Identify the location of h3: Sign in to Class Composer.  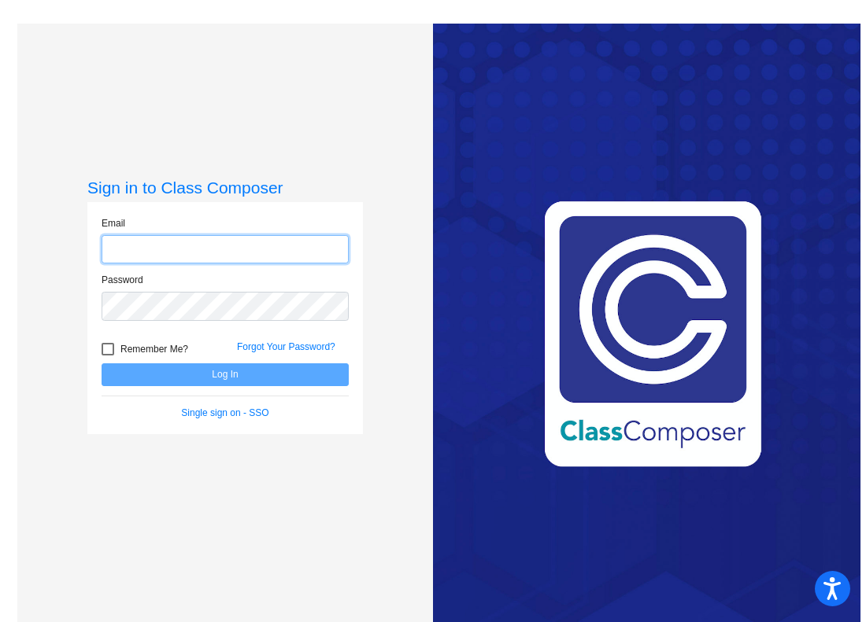
(225, 187).